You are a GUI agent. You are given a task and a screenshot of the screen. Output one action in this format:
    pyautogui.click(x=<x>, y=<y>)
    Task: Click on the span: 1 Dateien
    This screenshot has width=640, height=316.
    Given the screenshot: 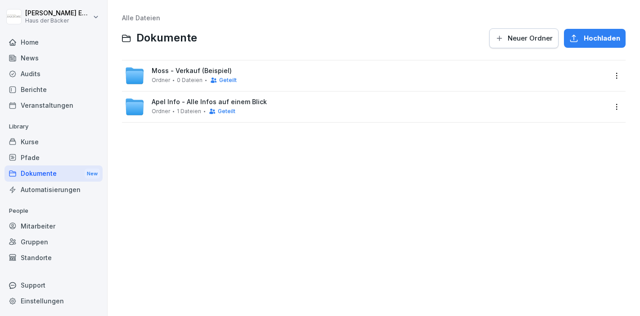 What is the action you would take?
    pyautogui.click(x=189, y=111)
    